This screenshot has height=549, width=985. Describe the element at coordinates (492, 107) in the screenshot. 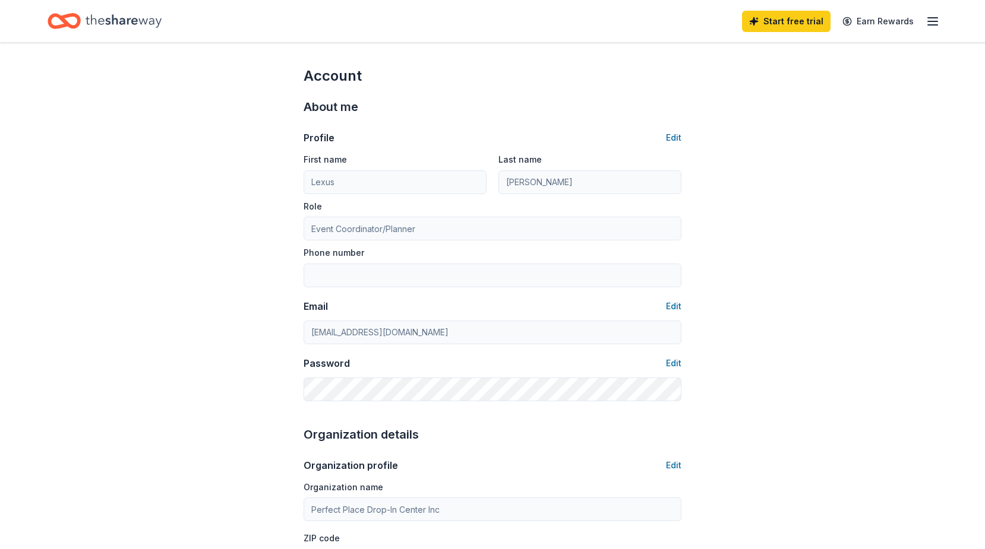

I see `div: About me` at that location.